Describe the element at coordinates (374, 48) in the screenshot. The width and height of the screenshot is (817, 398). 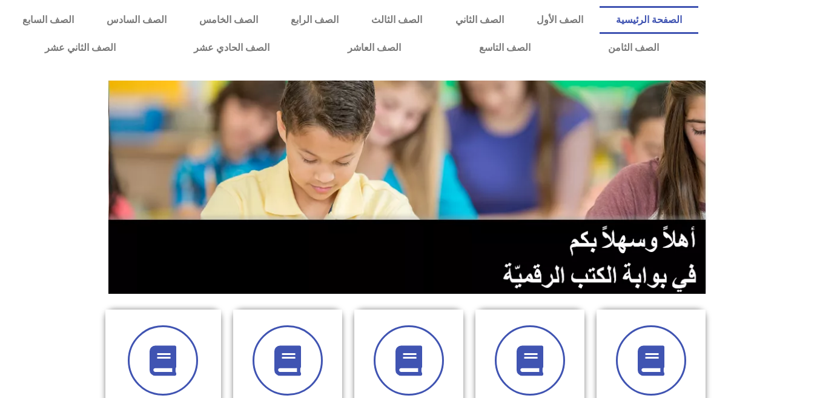
I see `a: الصف العاشر` at that location.